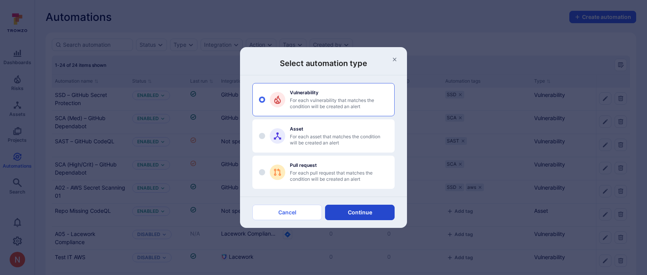 The image size is (647, 275). I want to click on label: option Pull request, so click(323, 172).